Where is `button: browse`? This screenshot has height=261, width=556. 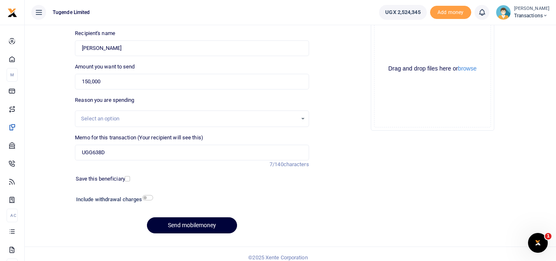
button: browse is located at coordinates (467, 68).